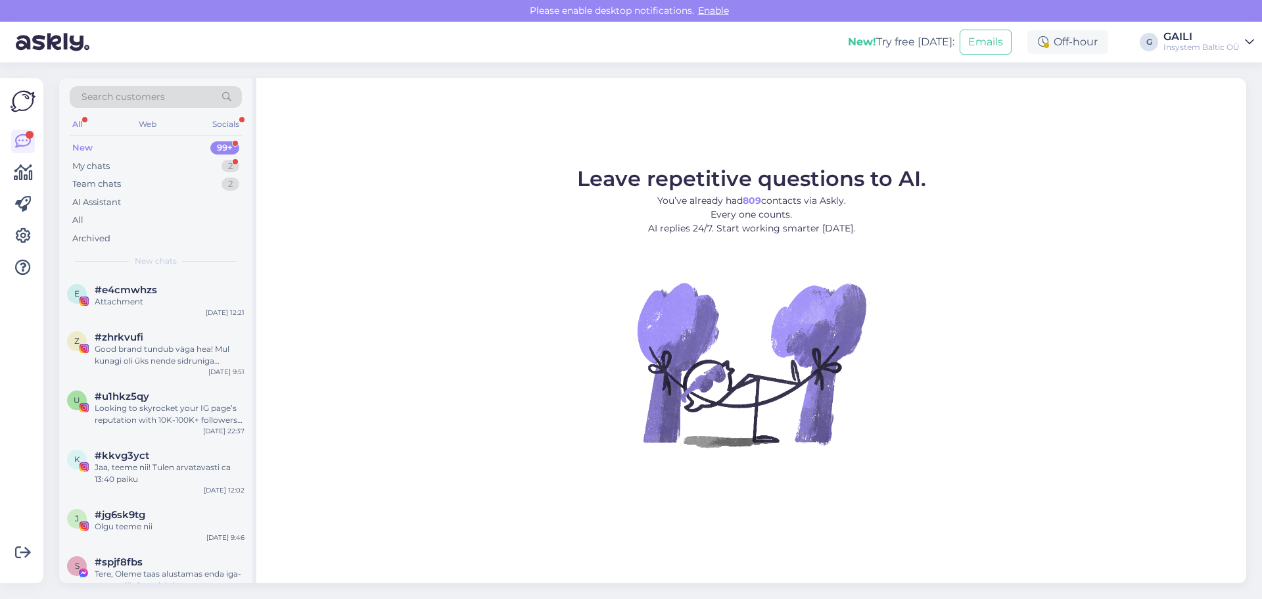 Image resolution: width=1262 pixels, height=599 pixels. Describe the element at coordinates (170, 355) in the screenshot. I see `div: Good brand tundub väga hea! Mul kunagi oli üks nende sidruniga üldpuhastus ka, väga meeldis.` at that location.